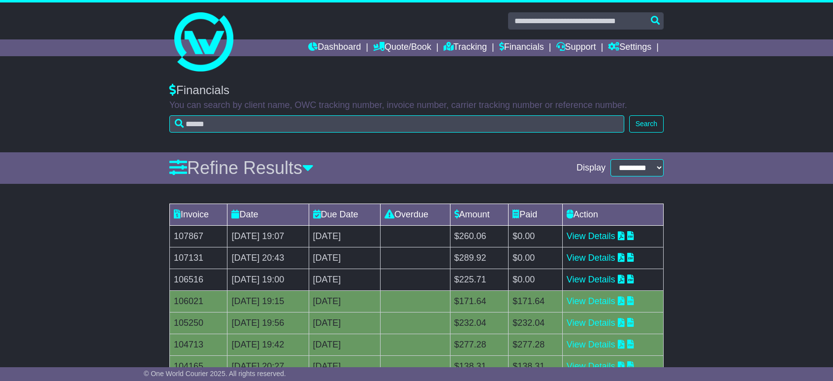 This screenshot has width=833, height=381. What do you see at coordinates (576, 48) in the screenshot?
I see `a: Support` at bounding box center [576, 48].